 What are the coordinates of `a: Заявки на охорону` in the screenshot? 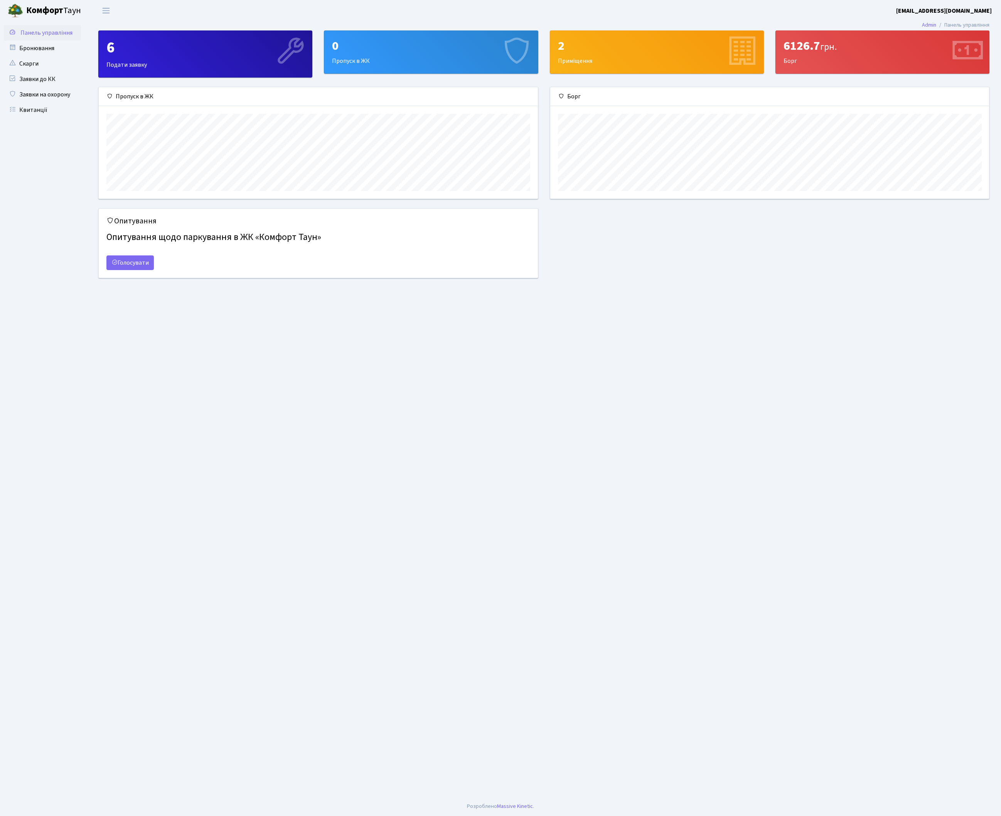 It's located at (42, 94).